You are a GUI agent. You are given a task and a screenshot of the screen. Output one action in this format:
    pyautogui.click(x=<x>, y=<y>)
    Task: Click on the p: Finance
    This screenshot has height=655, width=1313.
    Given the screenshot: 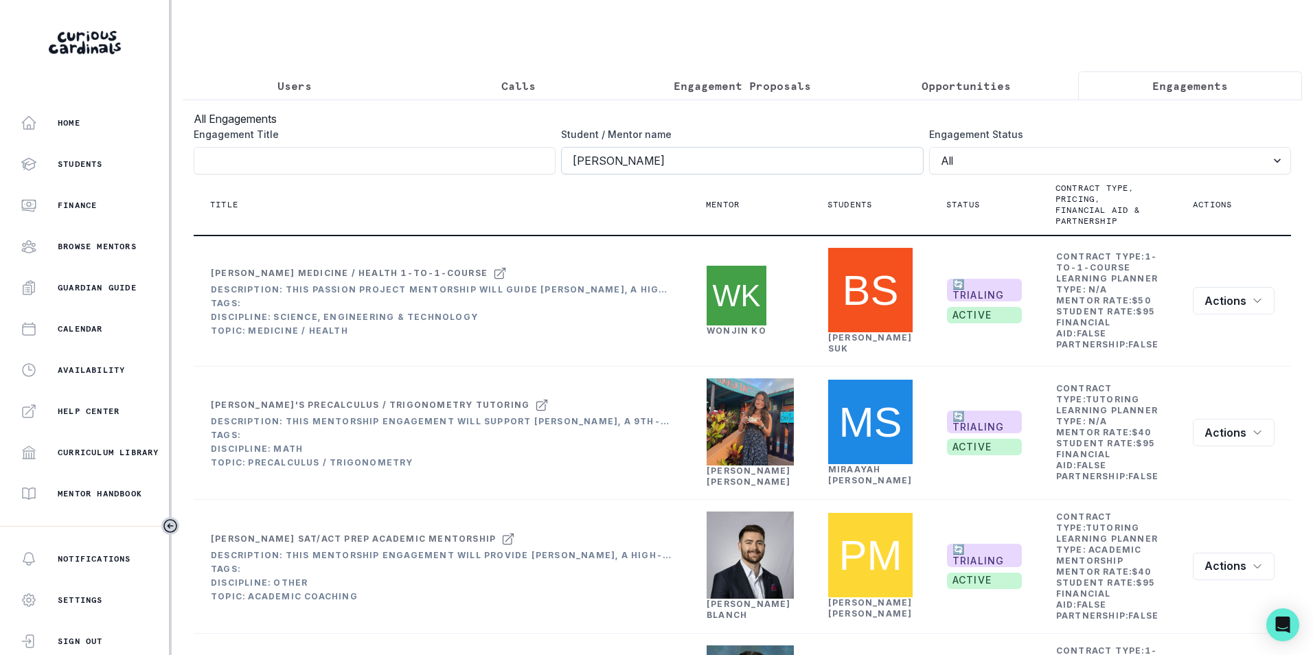 What is the action you would take?
    pyautogui.click(x=77, y=205)
    